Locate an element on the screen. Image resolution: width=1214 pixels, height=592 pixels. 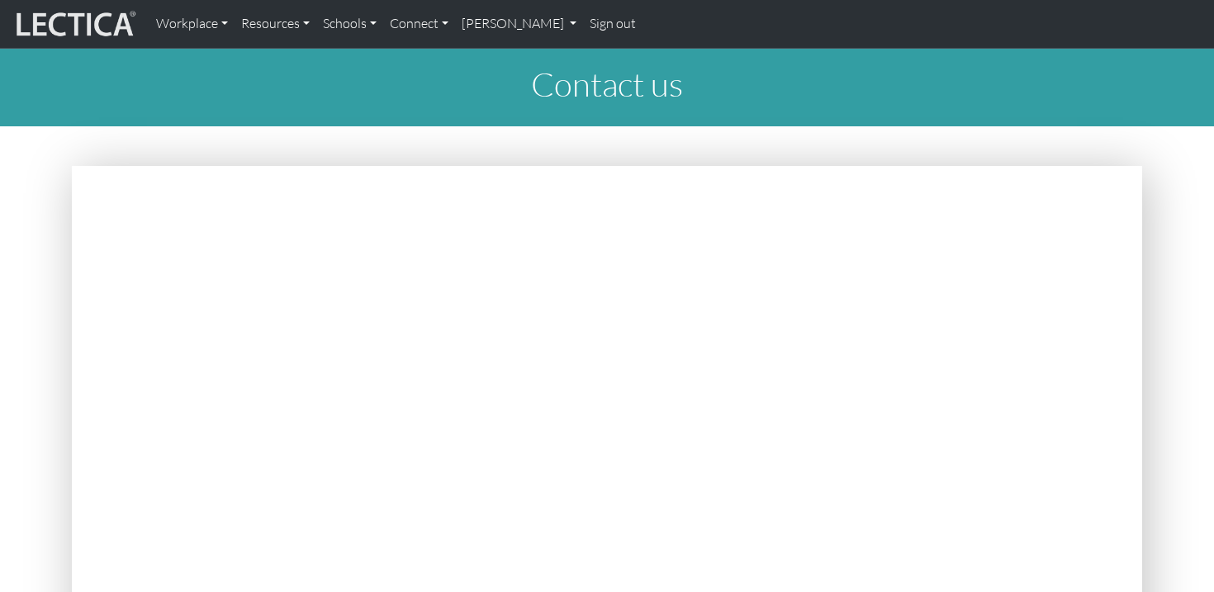
a: Schools is located at coordinates (349, 24).